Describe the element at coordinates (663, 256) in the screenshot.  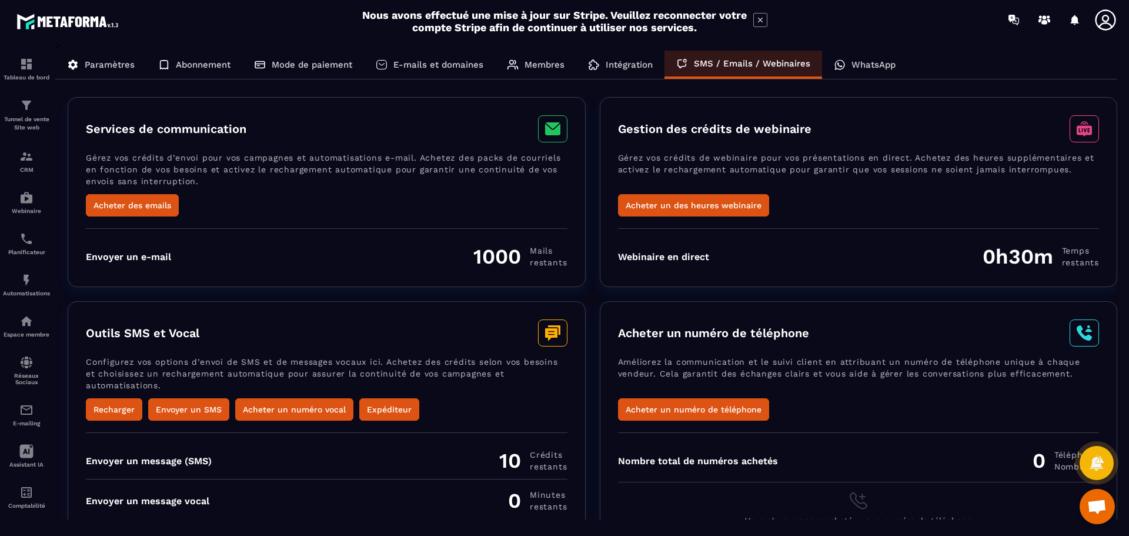
I see `div: Webinaire en direct` at that location.